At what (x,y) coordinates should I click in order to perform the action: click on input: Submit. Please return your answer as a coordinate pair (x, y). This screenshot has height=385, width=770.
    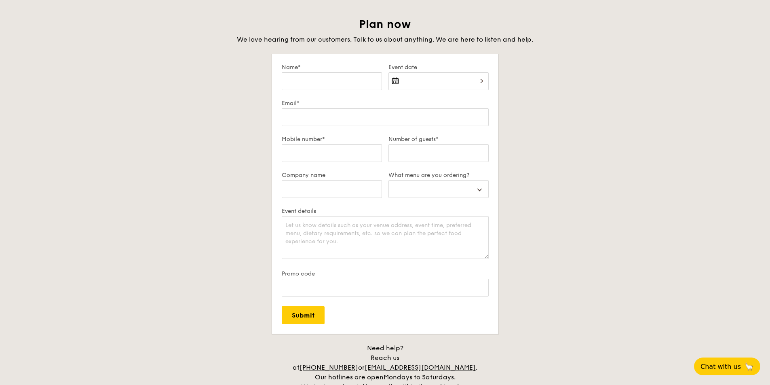
    Looking at the image, I should click on (303, 315).